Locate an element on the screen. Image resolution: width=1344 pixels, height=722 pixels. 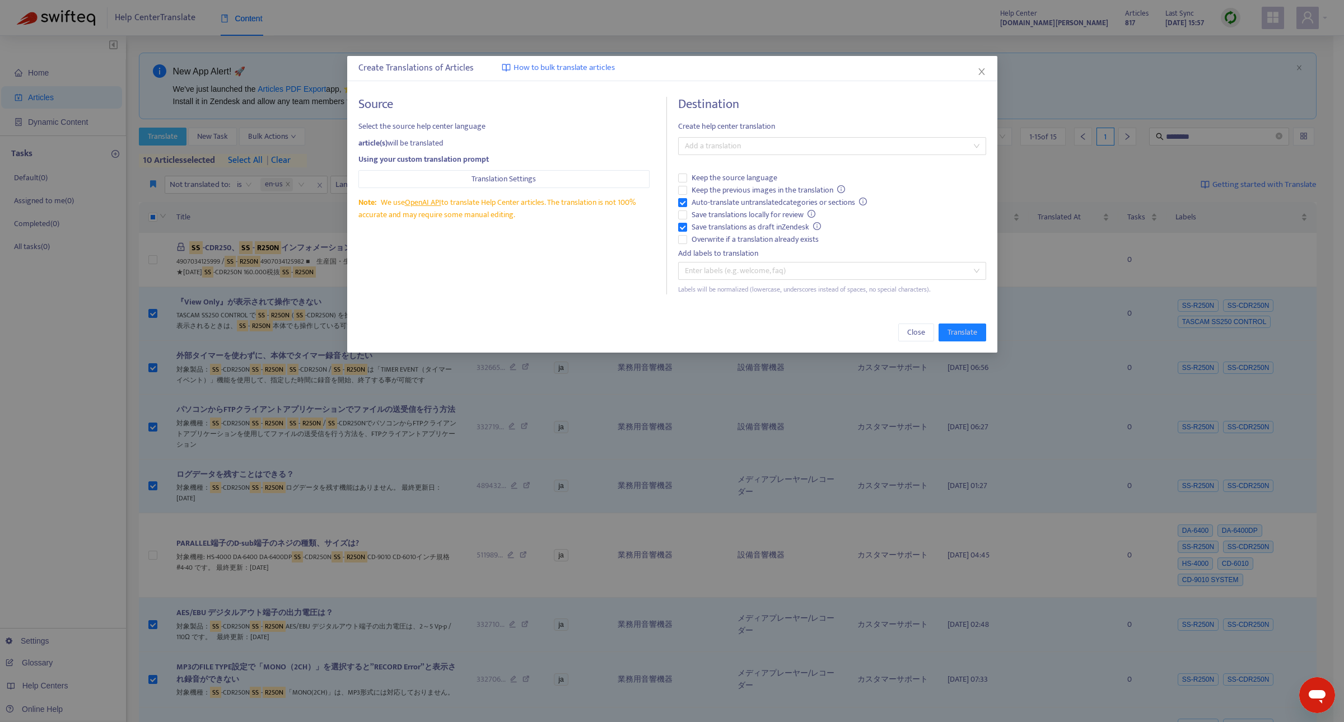
div: Add labels to translation is located at coordinates (832, 254).